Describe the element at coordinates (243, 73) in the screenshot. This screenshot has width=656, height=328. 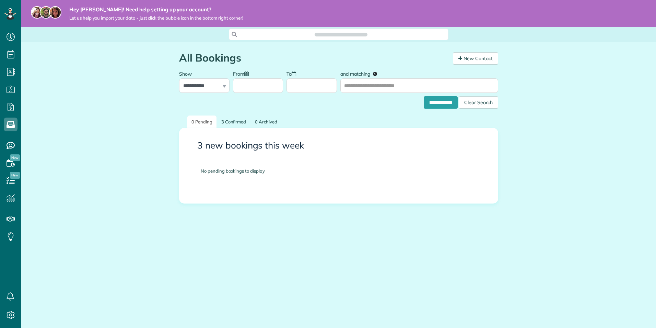
I see `label: From` at that location.